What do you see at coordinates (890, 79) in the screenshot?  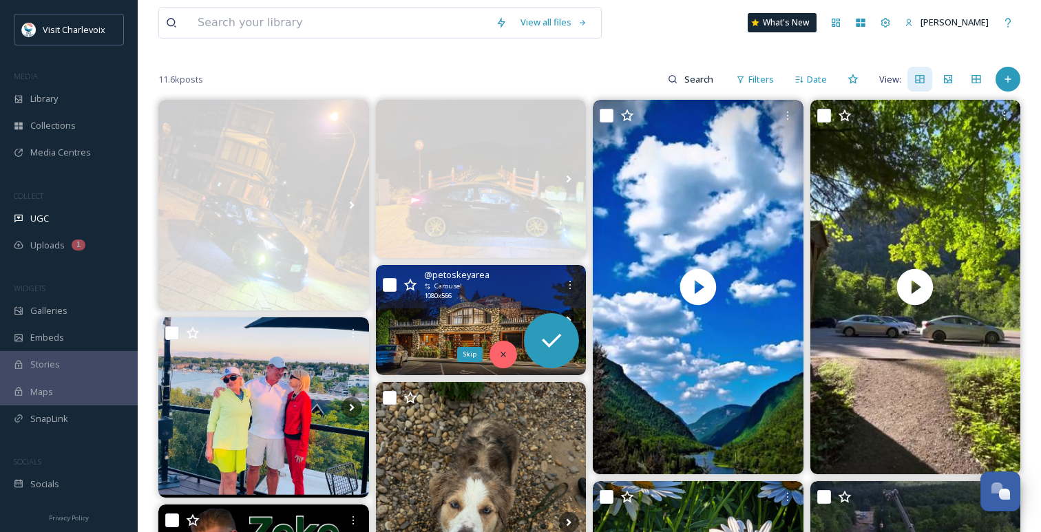 I see `span: View:` at bounding box center [890, 79].